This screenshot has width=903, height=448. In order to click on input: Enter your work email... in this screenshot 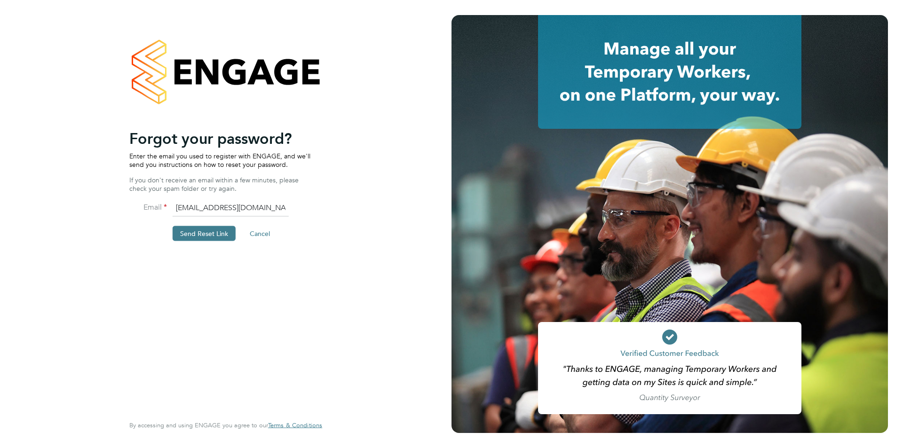, I will do `click(231, 208)`.